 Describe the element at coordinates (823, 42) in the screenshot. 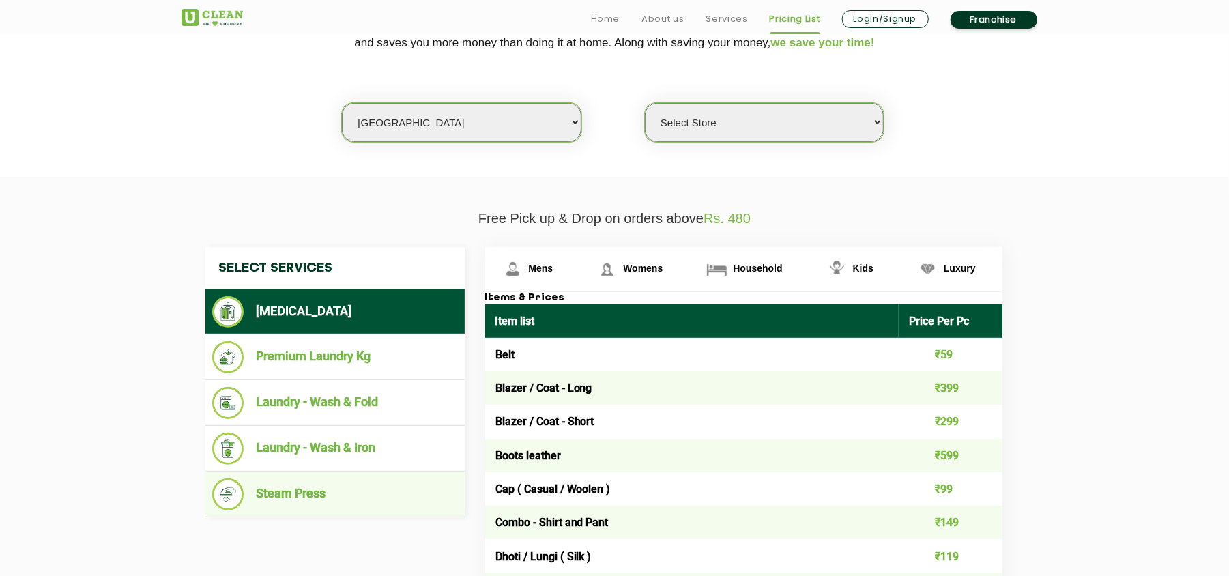

I see `span: we save your time!` at that location.